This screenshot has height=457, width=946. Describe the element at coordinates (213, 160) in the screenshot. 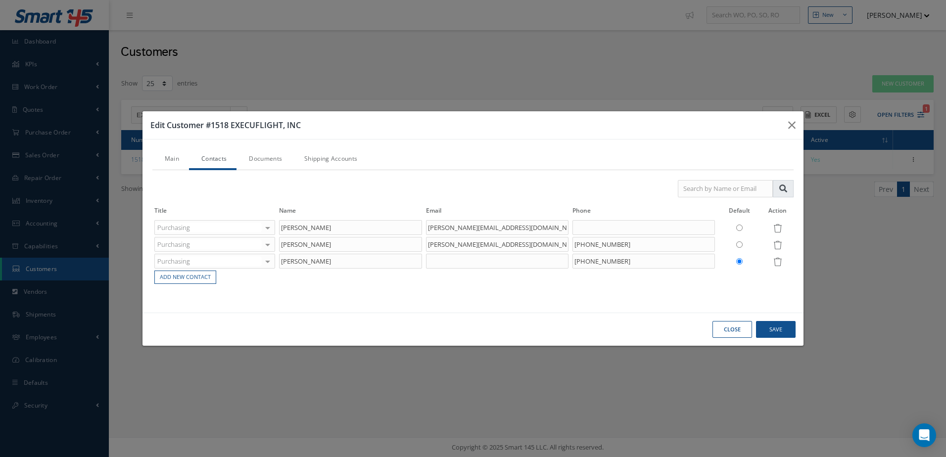

I see `a: Contacts` at that location.